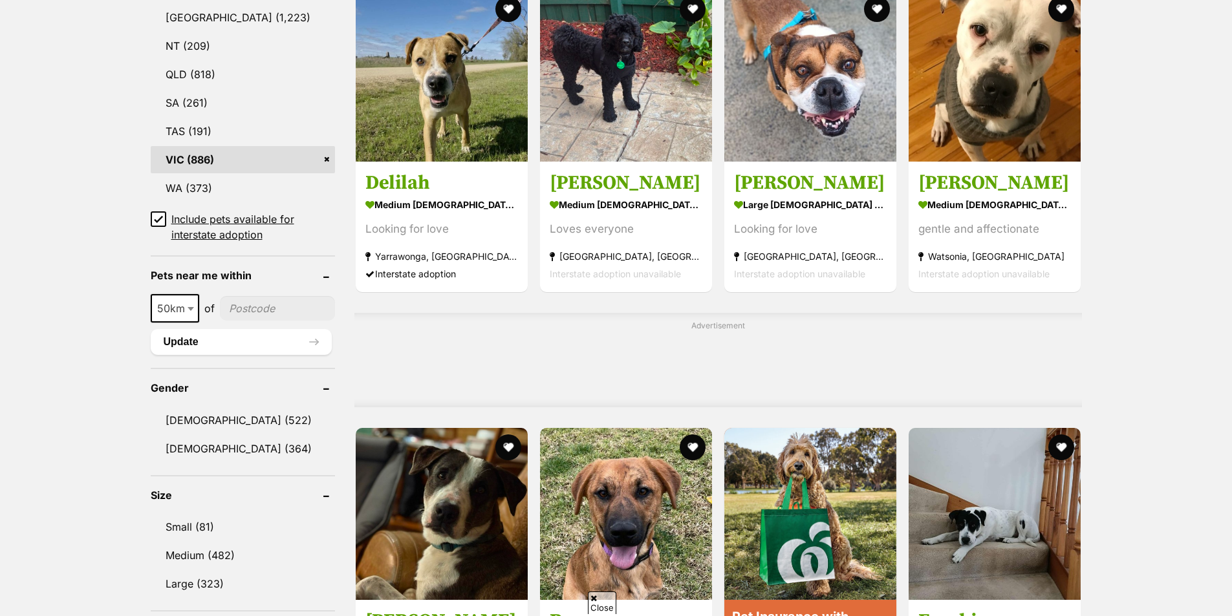  Describe the element at coordinates (602, 603) in the screenshot. I see `span: Close` at that location.